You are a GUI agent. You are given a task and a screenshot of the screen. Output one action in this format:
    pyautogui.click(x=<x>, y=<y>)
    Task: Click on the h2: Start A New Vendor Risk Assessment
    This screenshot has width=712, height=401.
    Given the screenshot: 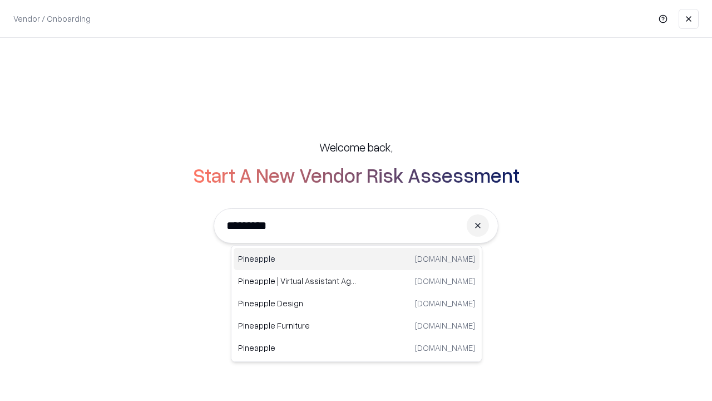 What is the action you would take?
    pyautogui.click(x=356, y=175)
    